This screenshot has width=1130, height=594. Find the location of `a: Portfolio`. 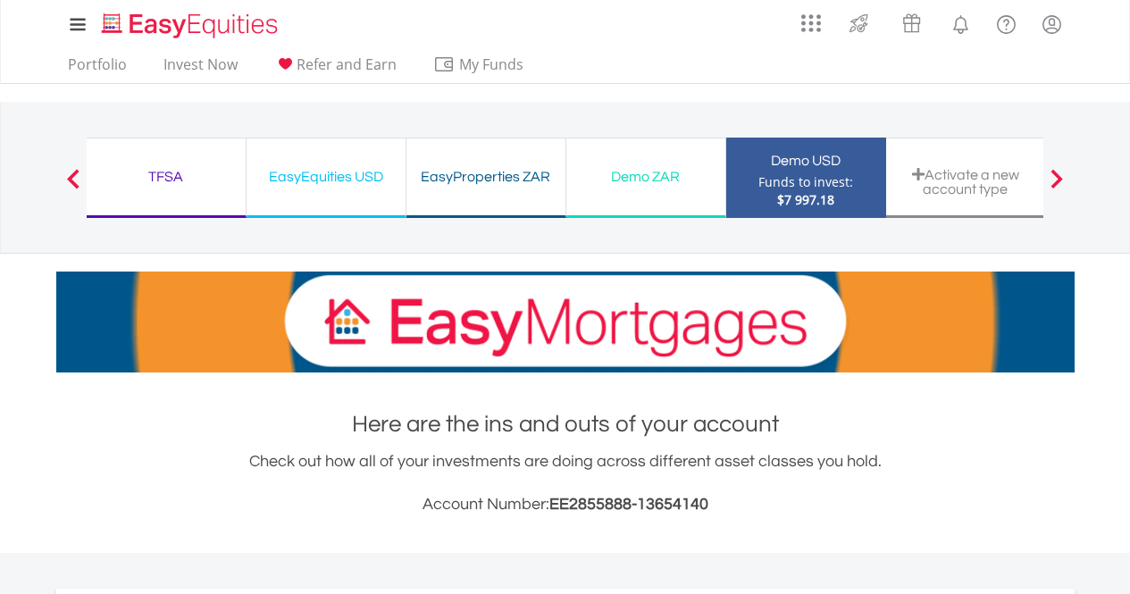

a: Portfolio is located at coordinates (97, 69).